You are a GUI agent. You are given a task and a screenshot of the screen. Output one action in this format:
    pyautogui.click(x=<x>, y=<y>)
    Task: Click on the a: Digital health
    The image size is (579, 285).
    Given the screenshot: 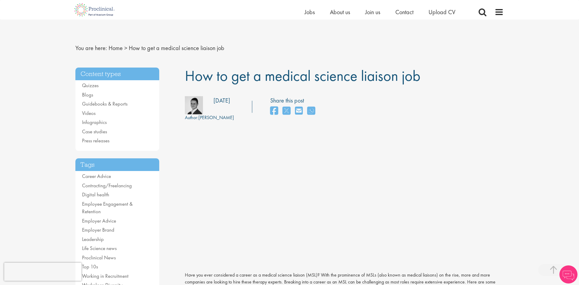 What is the action you would take?
    pyautogui.click(x=96, y=194)
    